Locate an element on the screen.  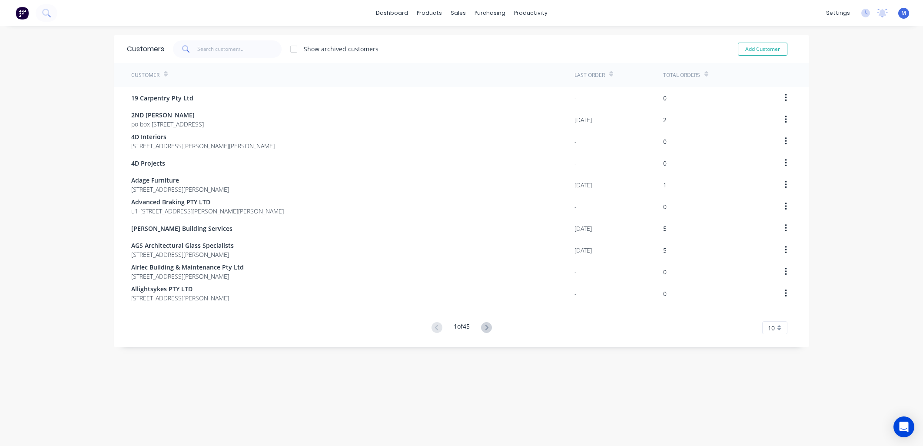
span: Advanced Braking PTY LTD is located at coordinates (207, 202).